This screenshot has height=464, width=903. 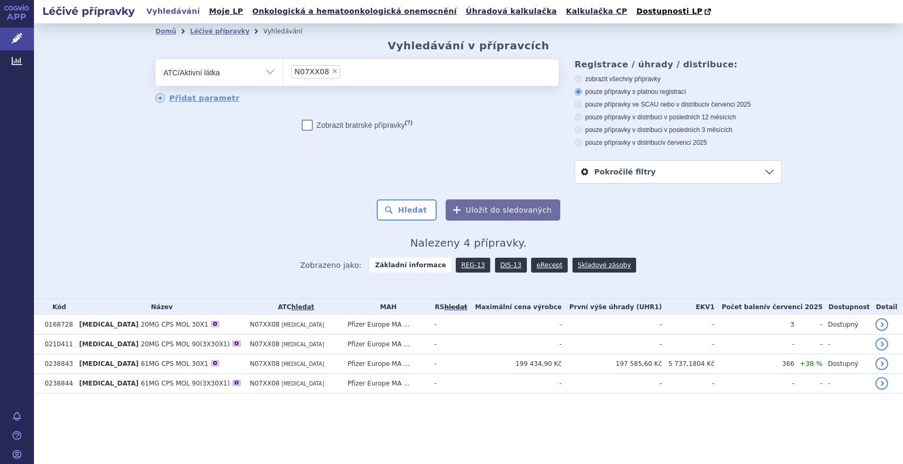 What do you see at coordinates (678, 79) in the screenshot?
I see `label: zobrazit všechny přípravky` at bounding box center [678, 79].